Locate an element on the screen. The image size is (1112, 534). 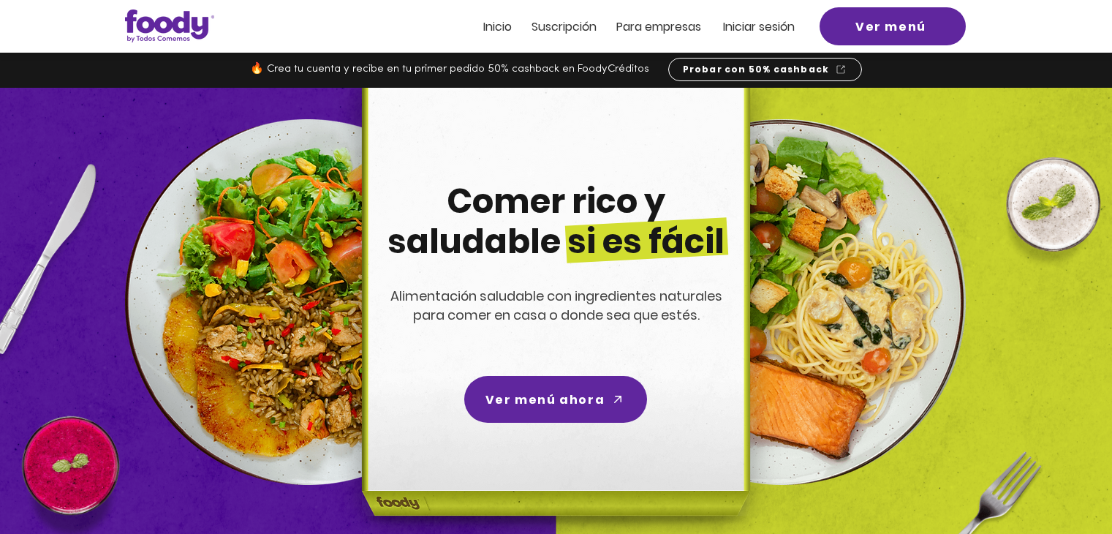
span: Ver menú is located at coordinates (891, 26).